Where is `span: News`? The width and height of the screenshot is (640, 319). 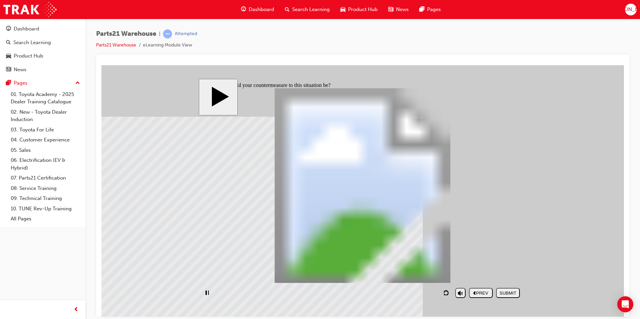
span: News is located at coordinates (402, 9).